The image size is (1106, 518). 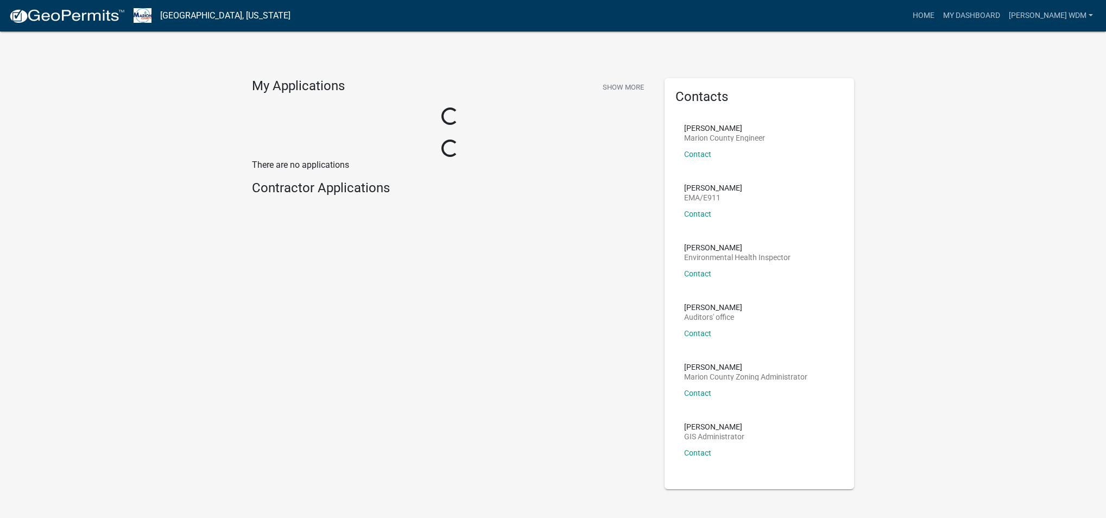 What do you see at coordinates (724, 138) in the screenshot?
I see `p: Marion County Engineer` at bounding box center [724, 138].